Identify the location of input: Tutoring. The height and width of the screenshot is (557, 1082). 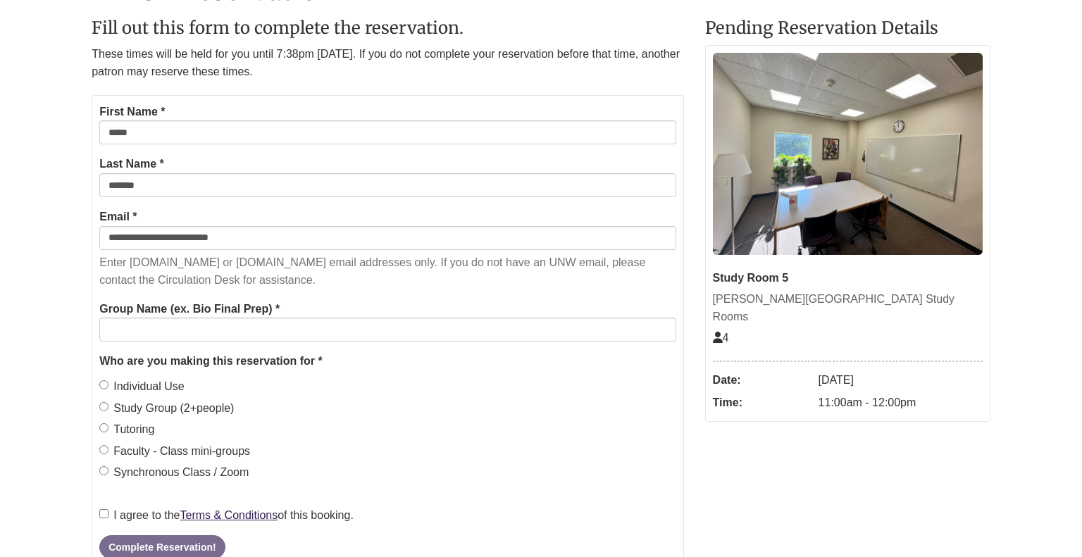
(104, 428).